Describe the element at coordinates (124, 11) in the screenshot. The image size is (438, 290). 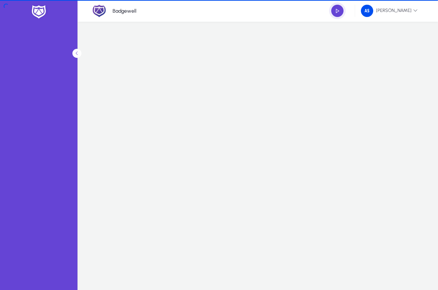
I see `p: Badgewell` at that location.